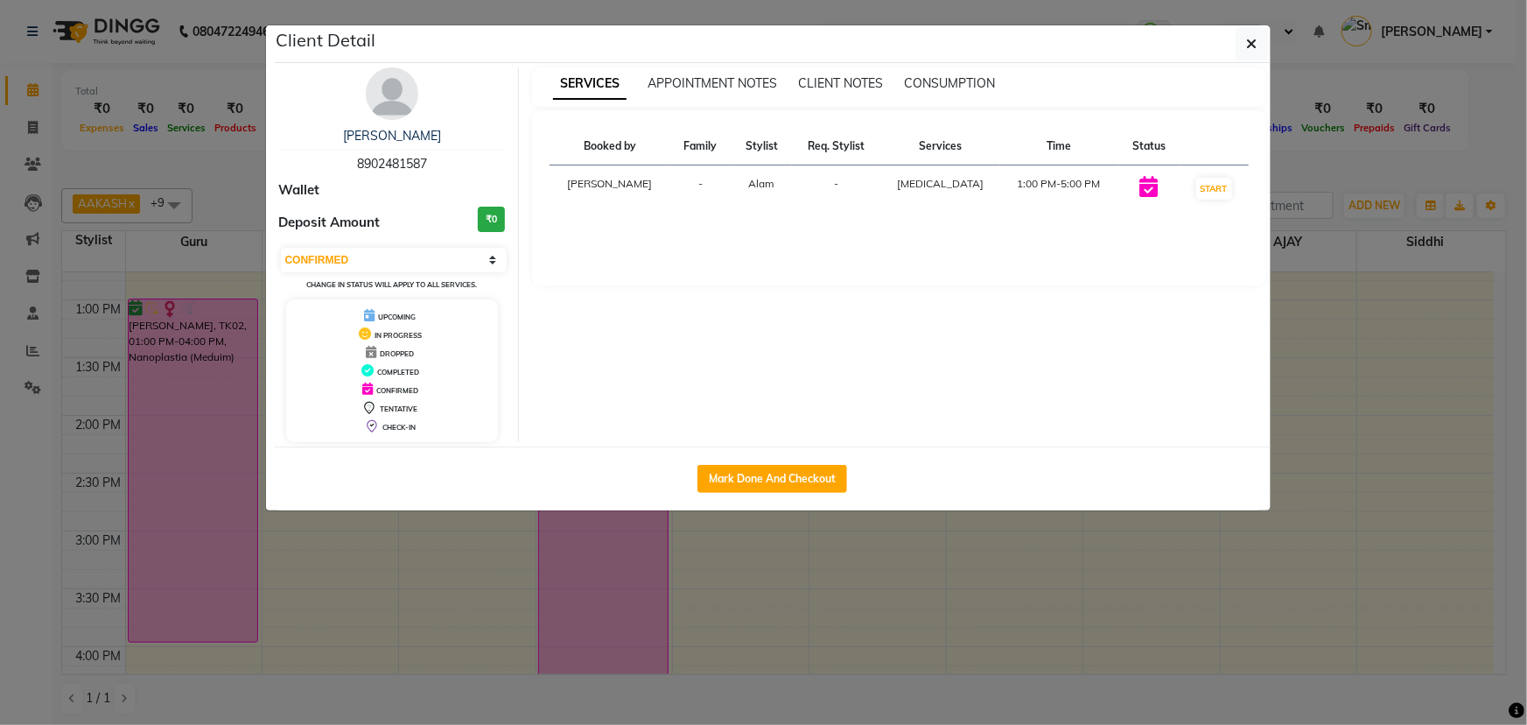  What do you see at coordinates (330, 222) in the screenshot?
I see `span: Deposit Amount` at bounding box center [330, 222].